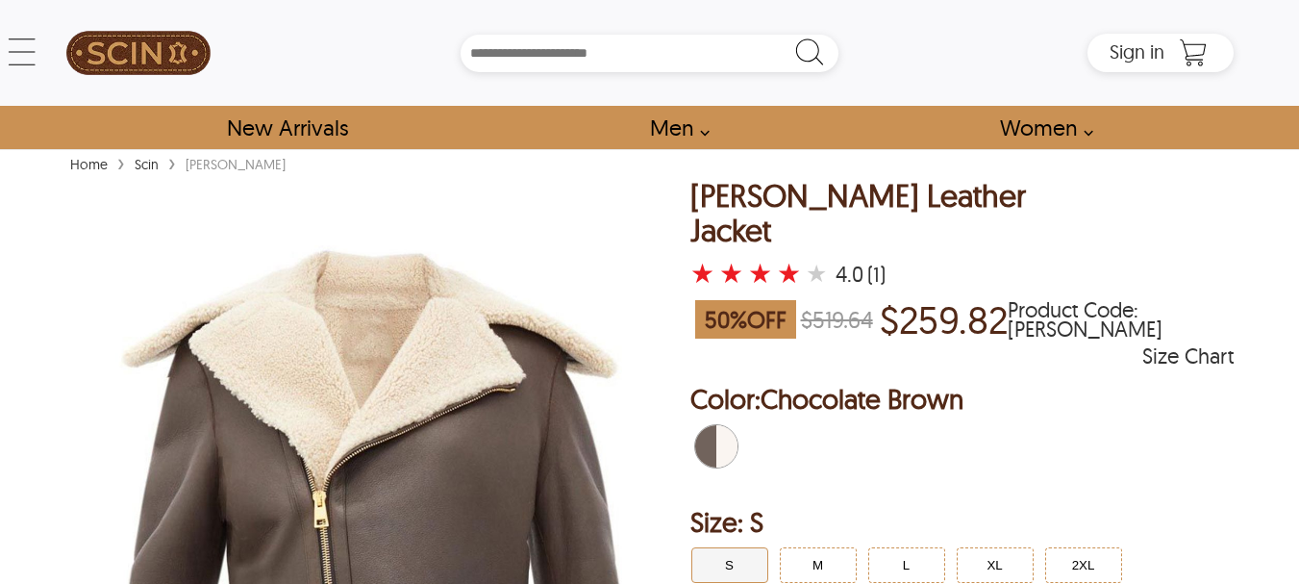 This screenshot has width=1299, height=584. I want to click on strike: $519.64, so click(837, 319).